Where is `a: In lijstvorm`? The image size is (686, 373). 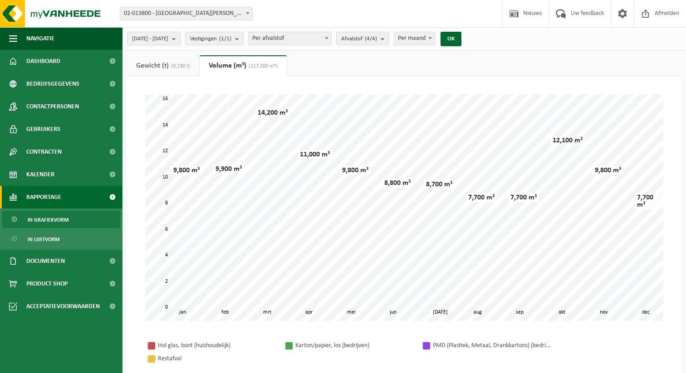 a: In lijstvorm is located at coordinates (61, 239).